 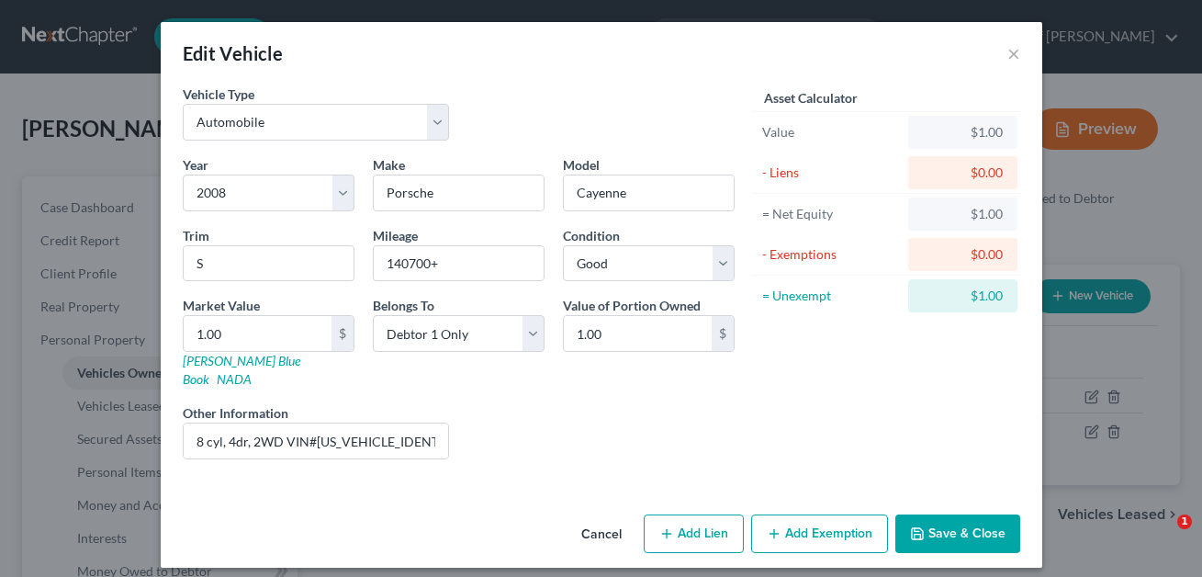 What do you see at coordinates (831, 214) in the screenshot?
I see `div: = Net Equity` at bounding box center [831, 214].